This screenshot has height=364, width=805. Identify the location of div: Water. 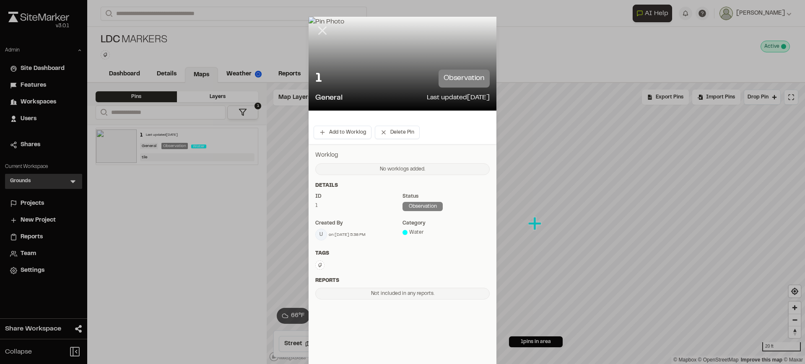
(446, 233).